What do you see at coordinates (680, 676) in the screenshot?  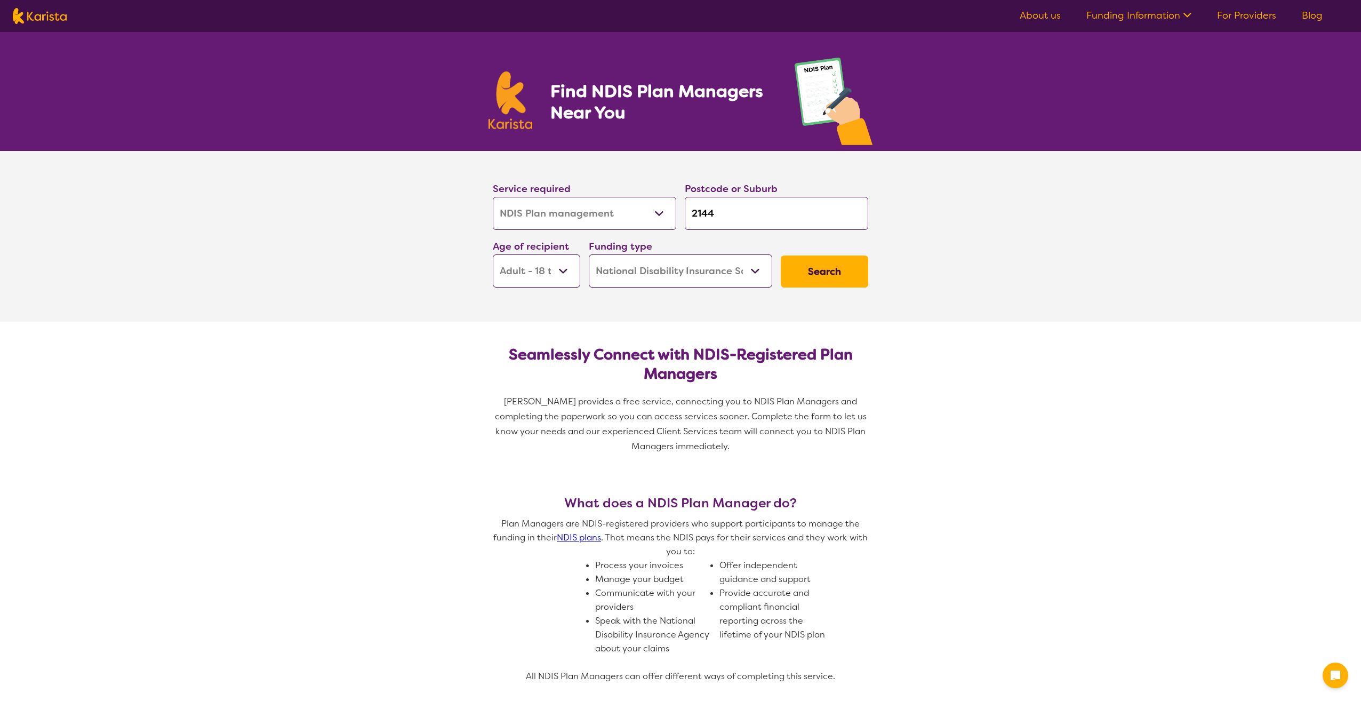 I see `p: All NDIS Plan Managers can offer different ways of completing this service.` at bounding box center [680, 676].